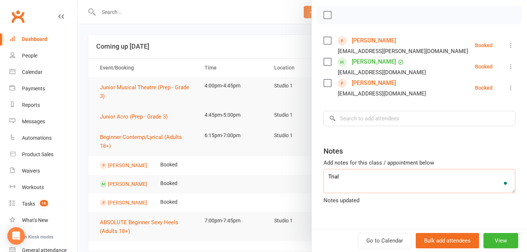 This screenshot has width=527, height=252. Describe the element at coordinates (31, 105) in the screenshot. I see `div: Reports` at that location.